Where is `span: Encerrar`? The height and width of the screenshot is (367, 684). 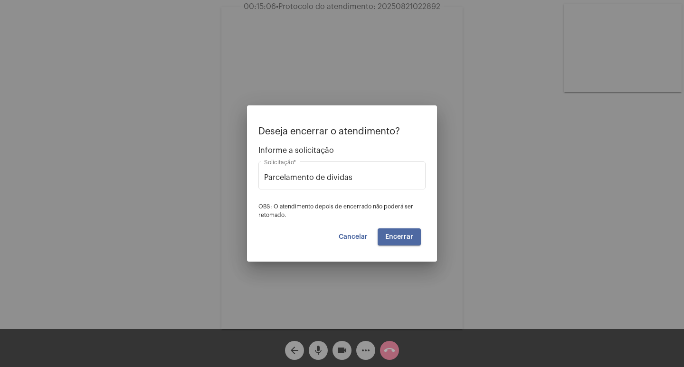 span: Encerrar is located at coordinates (399, 237).